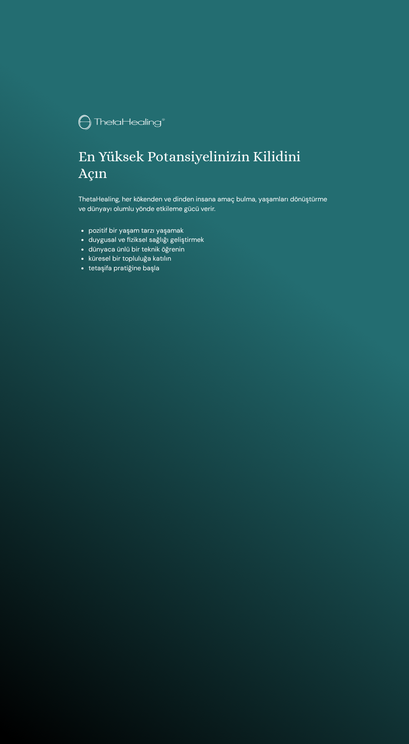 The width and height of the screenshot is (409, 744). What do you see at coordinates (209, 249) in the screenshot?
I see `li: dünyaca ünlü bir teknik öğrenin` at bounding box center [209, 249].